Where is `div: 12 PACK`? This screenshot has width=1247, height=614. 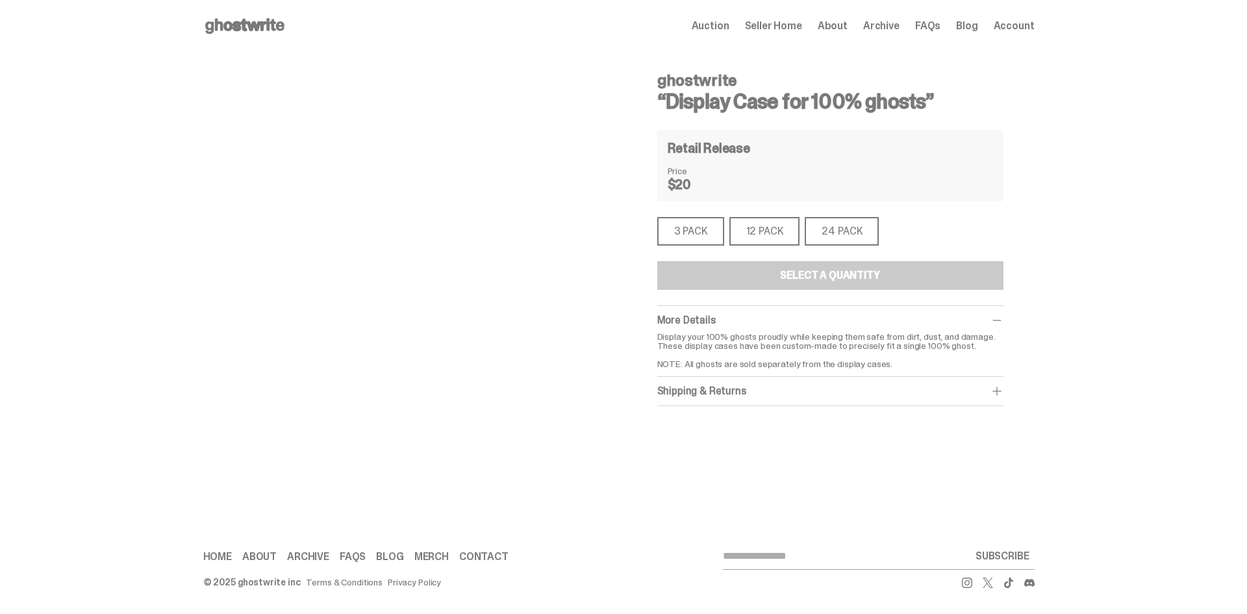
div: 12 PACK is located at coordinates (765, 231).